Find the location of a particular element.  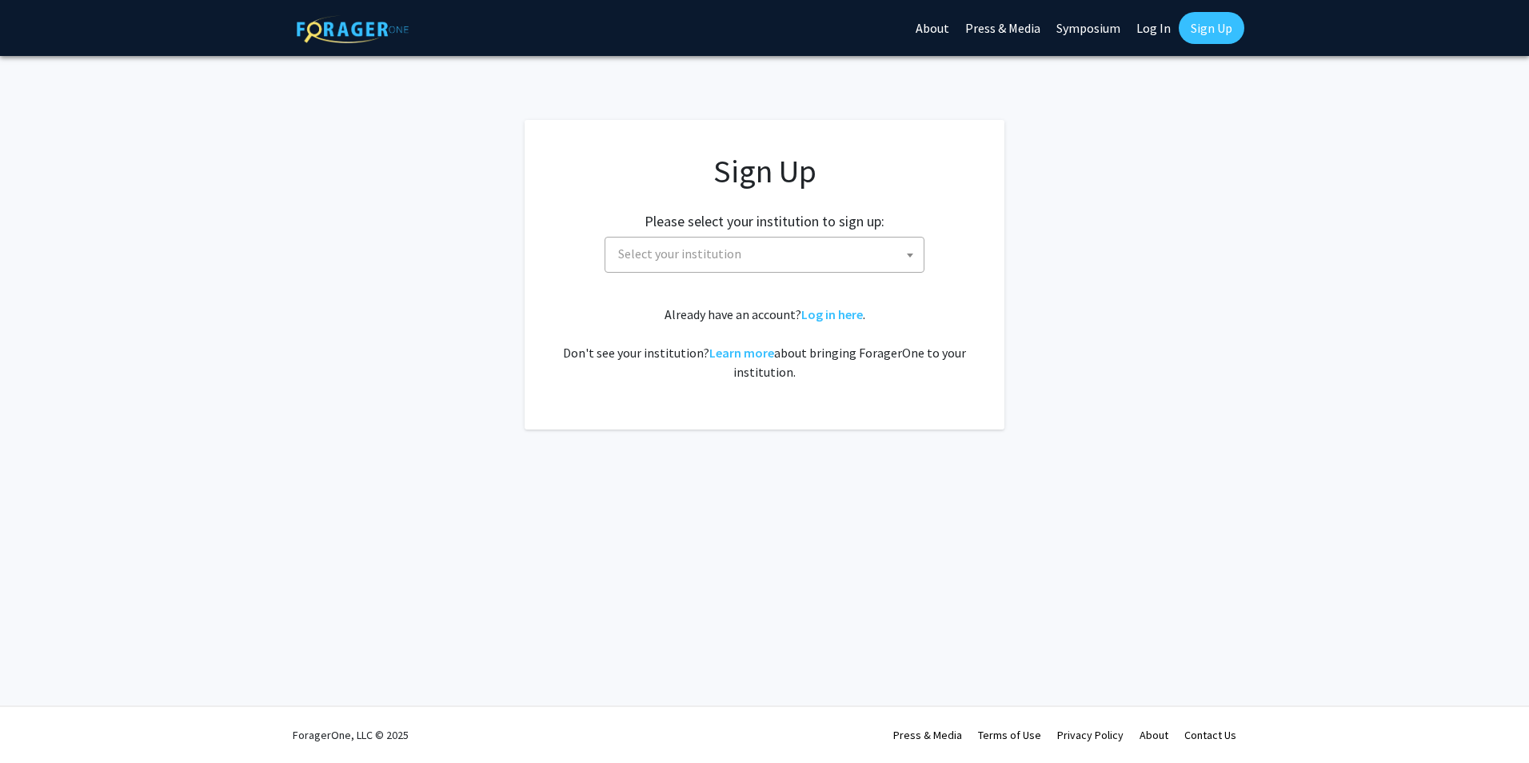

a: Contact Us is located at coordinates (1210, 735).